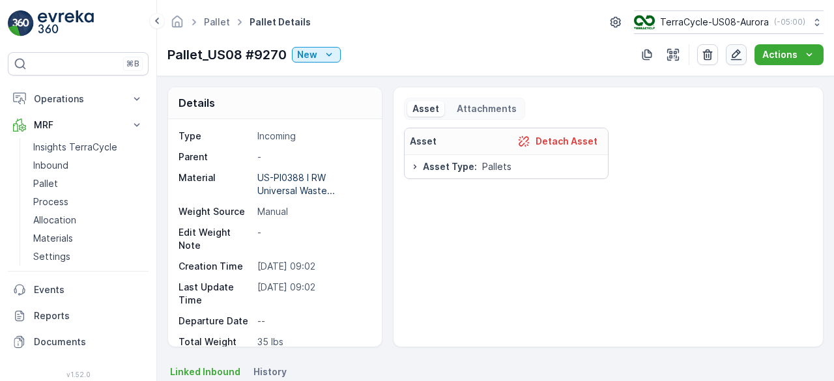 The height and width of the screenshot is (381, 834). Describe the element at coordinates (215, 294) in the screenshot. I see `p: Last Update Time` at that location.